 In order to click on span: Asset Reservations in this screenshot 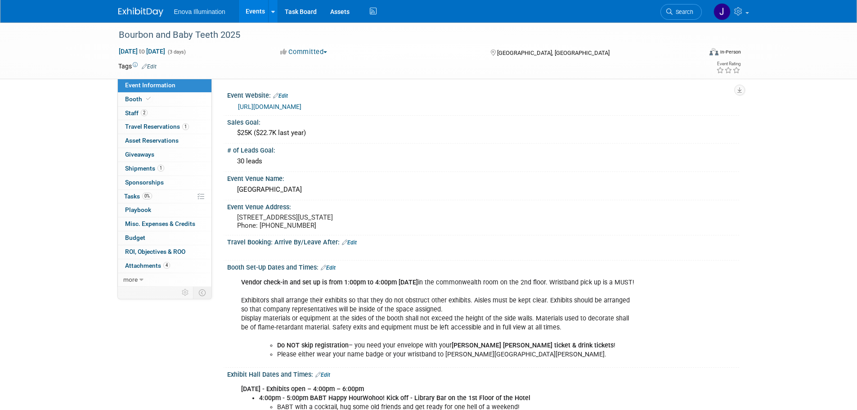, I will do `click(152, 140)`.